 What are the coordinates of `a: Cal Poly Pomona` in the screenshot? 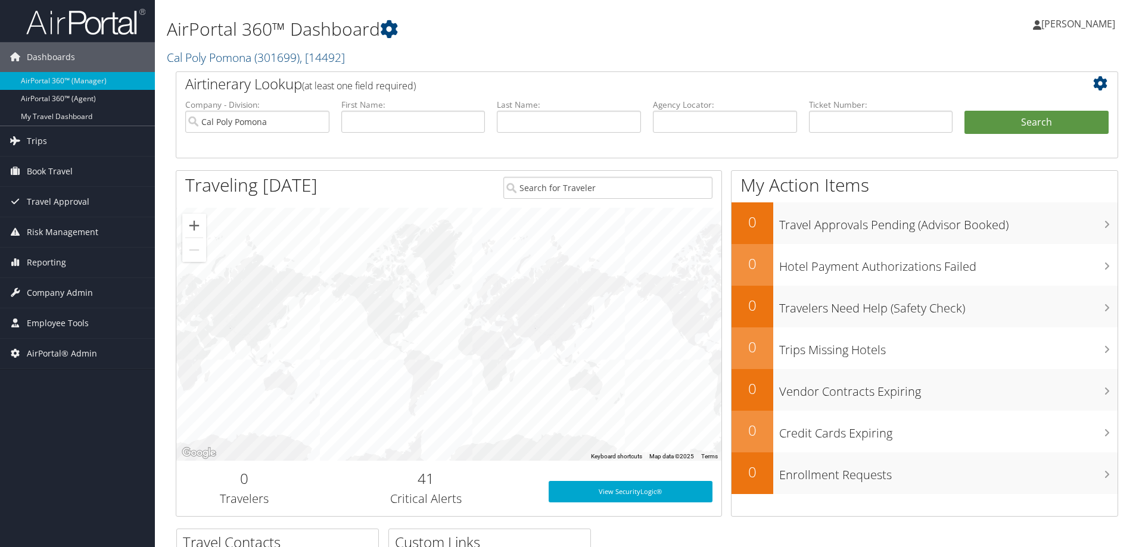 It's located at (255, 57).